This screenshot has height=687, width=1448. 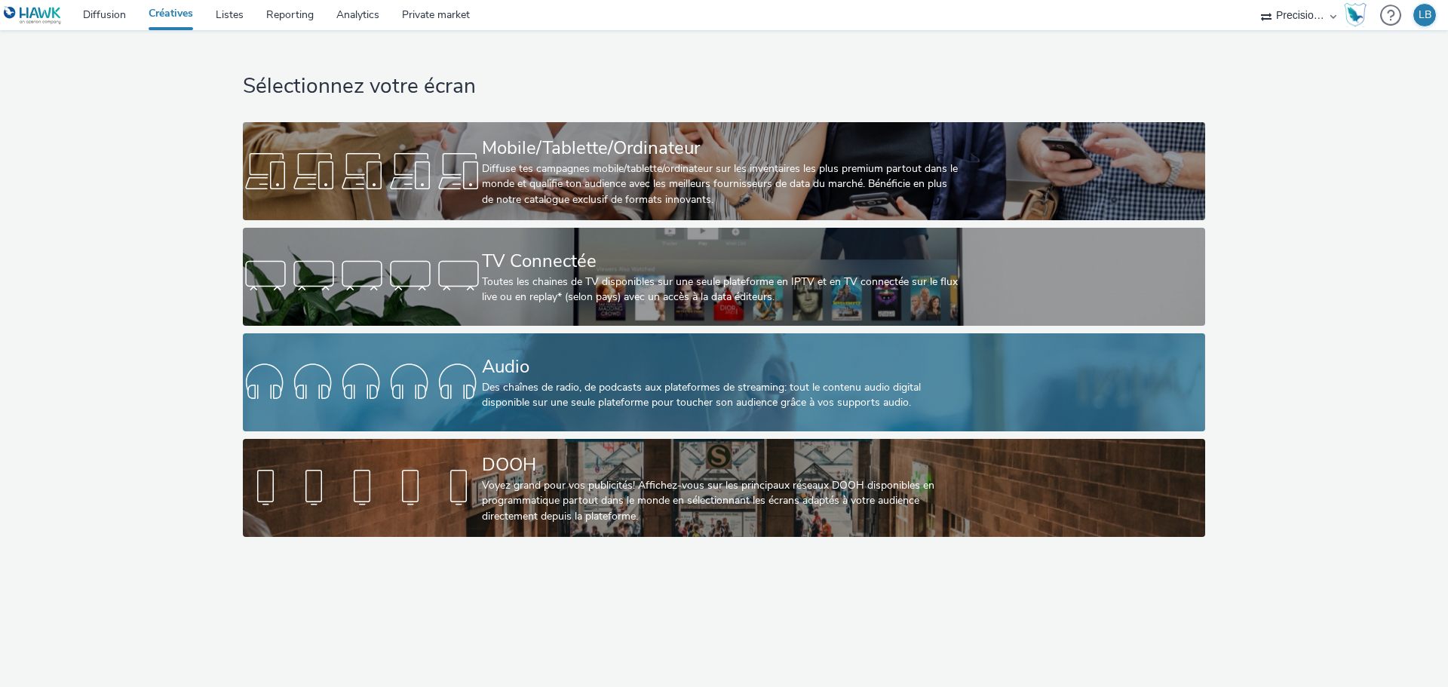 I want to click on div: Toutes les chaines de TV disponibles sur une seule plateforme en IPTV et en TV connectée sur le f..., so click(x=721, y=290).